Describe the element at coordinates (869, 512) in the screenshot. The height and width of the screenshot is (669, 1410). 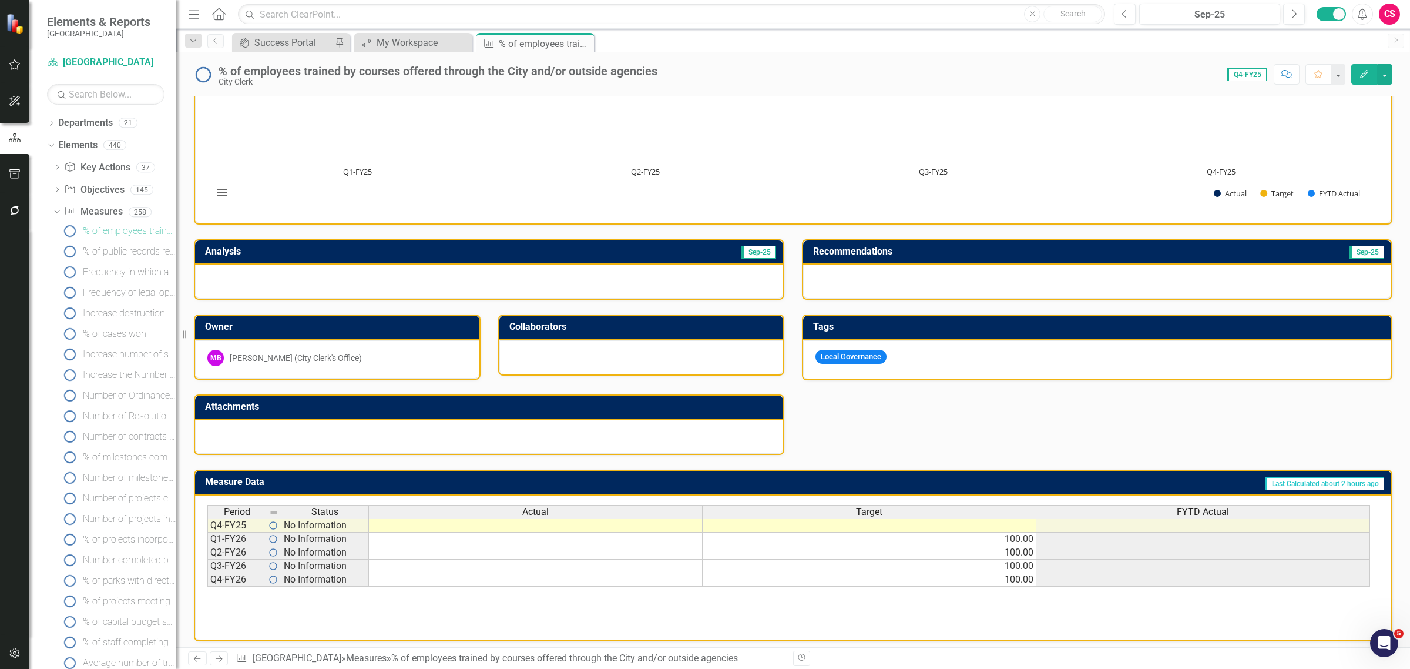
I see `span: Target` at that location.